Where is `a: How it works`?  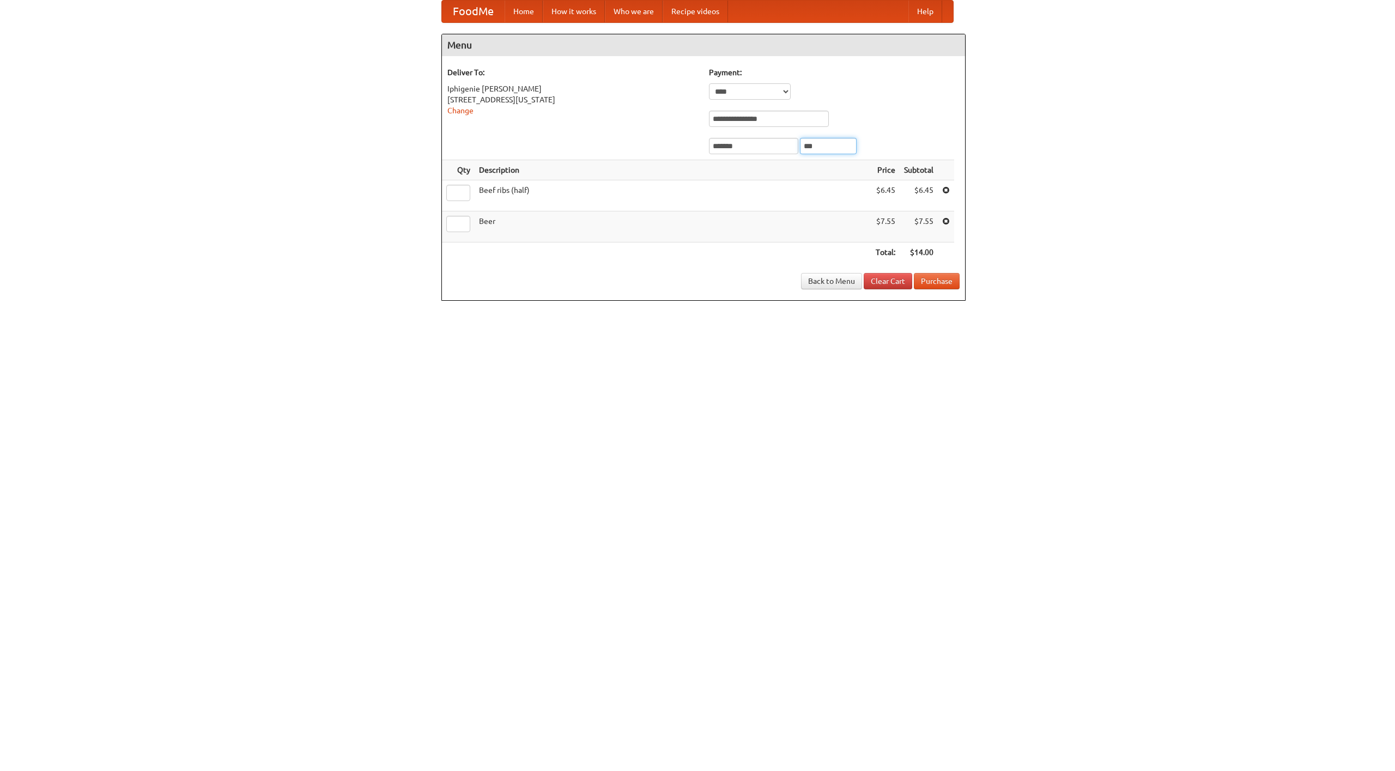 a: How it works is located at coordinates (574, 11).